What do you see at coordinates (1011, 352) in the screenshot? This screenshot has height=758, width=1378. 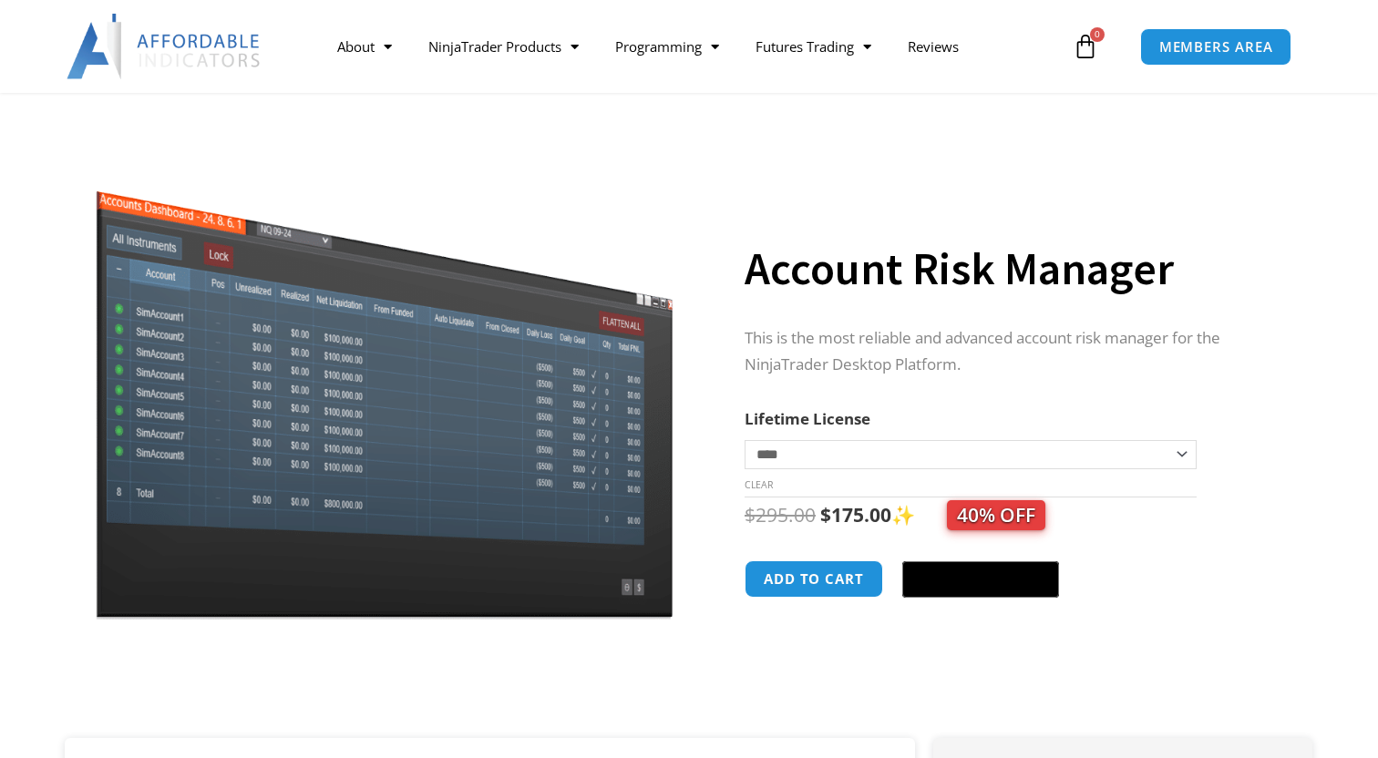 I see `p: This is the most reliable and advanced account risk manager for the NinjaTrader Desktop Platform.` at bounding box center [1011, 352].